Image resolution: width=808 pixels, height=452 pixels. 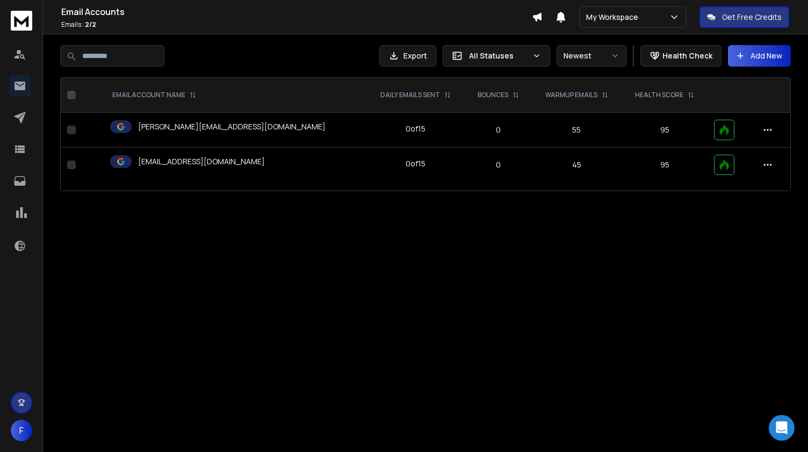 I want to click on button: Newest, so click(x=592, y=56).